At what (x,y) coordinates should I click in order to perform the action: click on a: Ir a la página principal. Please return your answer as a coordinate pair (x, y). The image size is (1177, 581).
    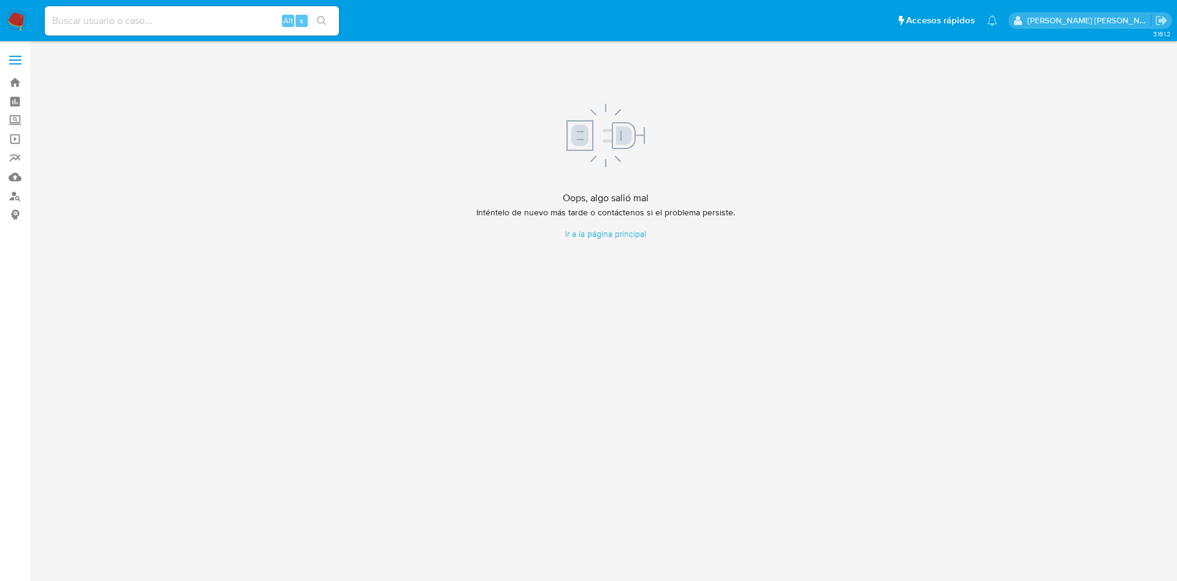
    Looking at the image, I should click on (606, 234).